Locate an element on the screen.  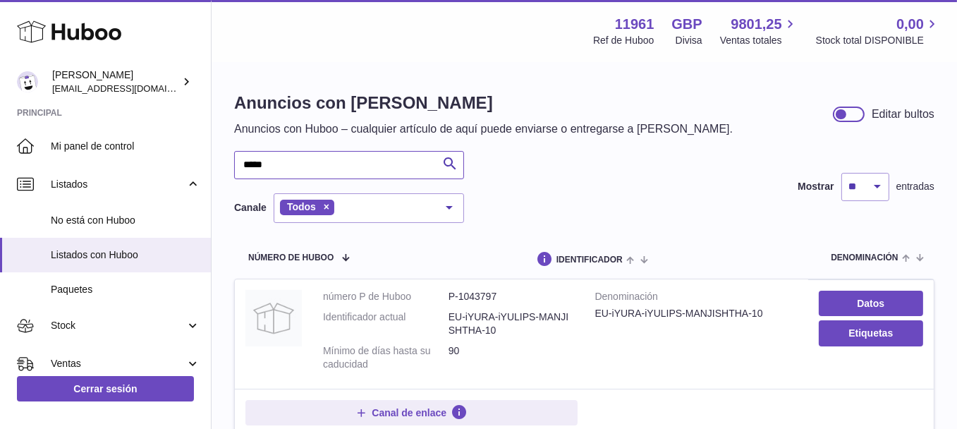
label: Canale is located at coordinates (250, 207).